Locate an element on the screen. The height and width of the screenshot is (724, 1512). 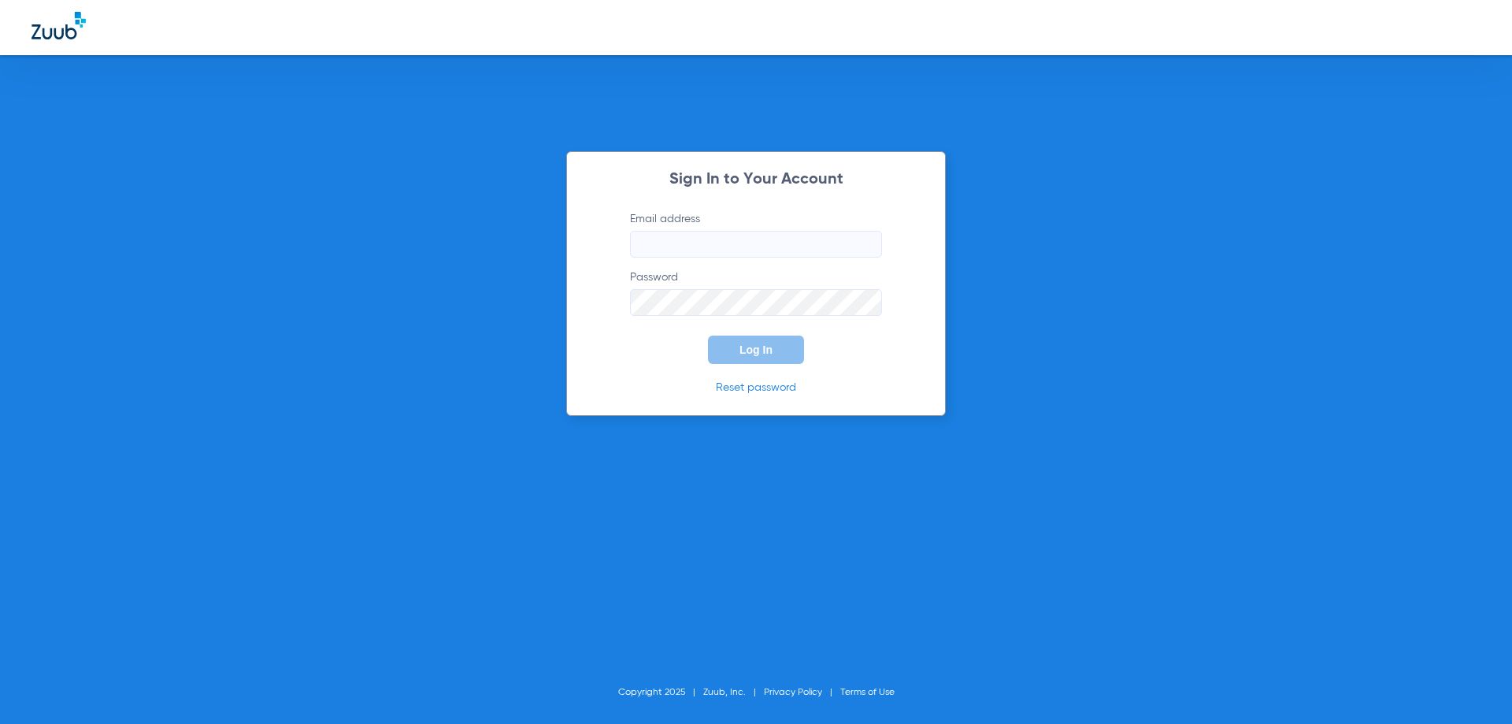
li: Copyright 2025 is located at coordinates (661, 692).